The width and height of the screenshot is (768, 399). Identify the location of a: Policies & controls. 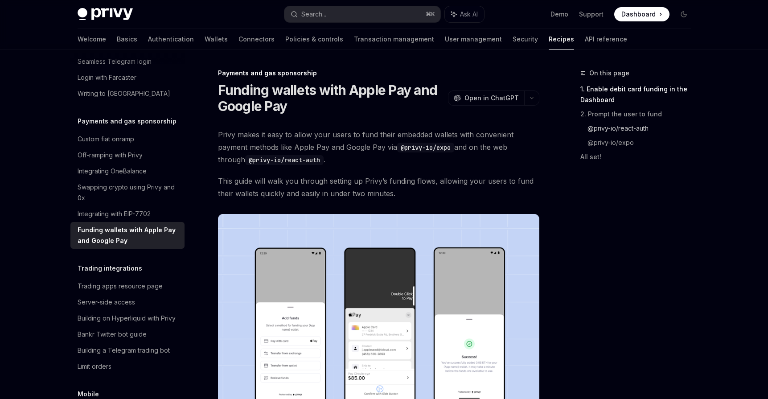
(314, 39).